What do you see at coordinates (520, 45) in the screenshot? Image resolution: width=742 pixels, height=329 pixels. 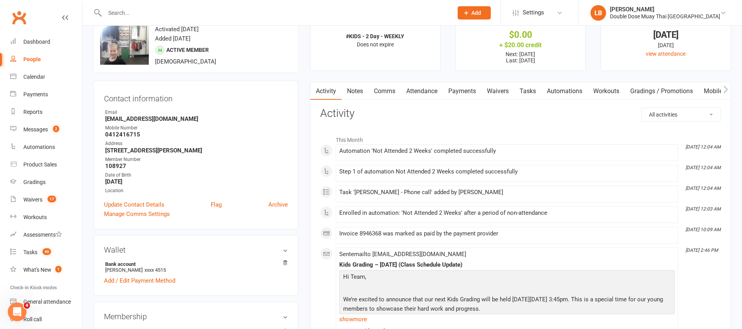 I see `div: + $20.00 credit` at bounding box center [520, 45].